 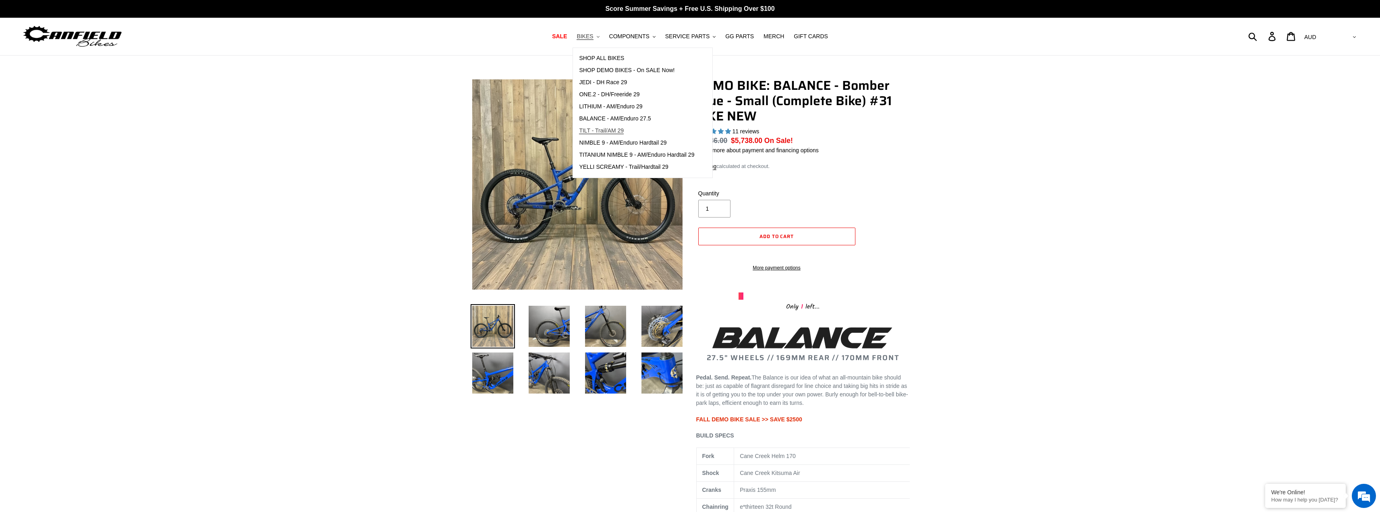 I want to click on span: GG PARTS, so click(x=739, y=36).